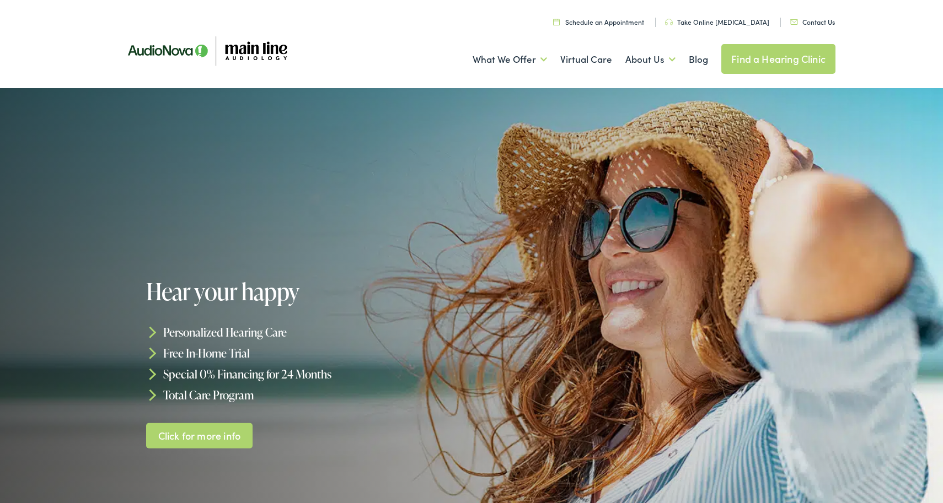 The image size is (943, 503). What do you see at coordinates (311, 353) in the screenshot?
I see `li: Free In-Home Trial` at bounding box center [311, 353].